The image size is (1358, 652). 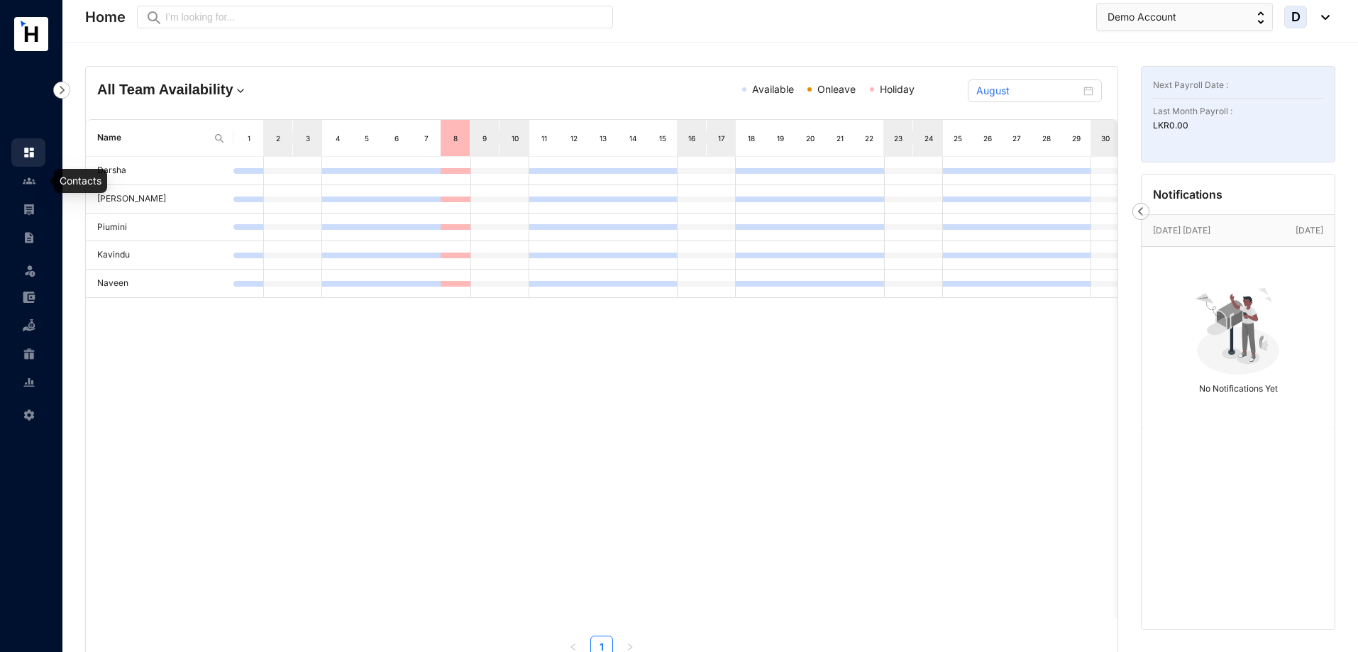 What do you see at coordinates (29, 297) in the screenshot?
I see `img: expense-unselected.2edcf0507c847f3e9e96.svg` at bounding box center [29, 297].